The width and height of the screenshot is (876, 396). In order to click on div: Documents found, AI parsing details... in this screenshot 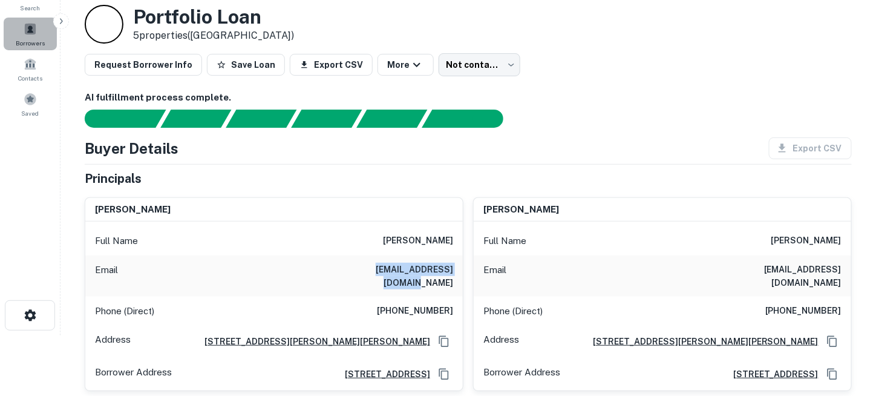, I will do `click(261, 119)`.